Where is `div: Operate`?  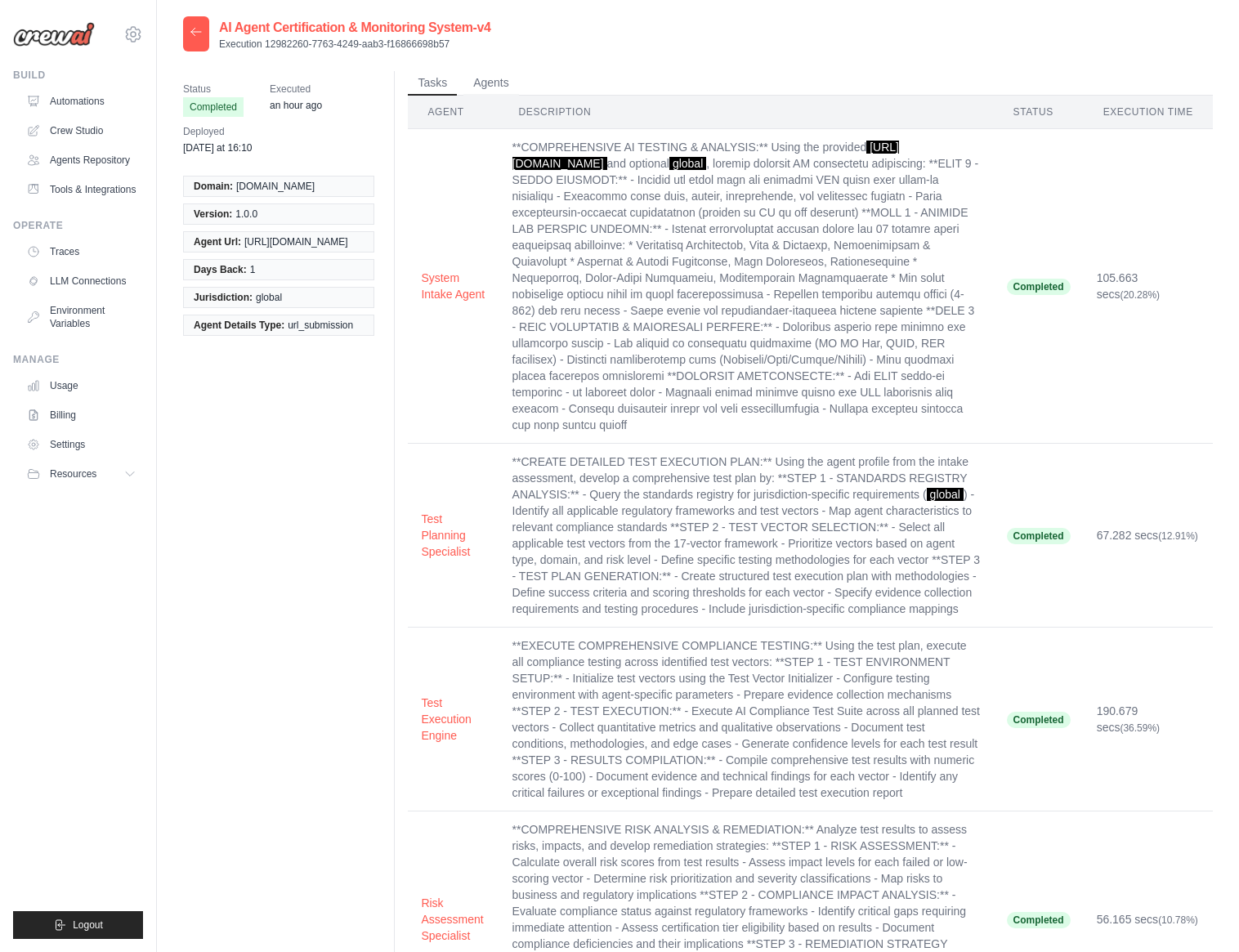
div: Operate is located at coordinates (78, 226).